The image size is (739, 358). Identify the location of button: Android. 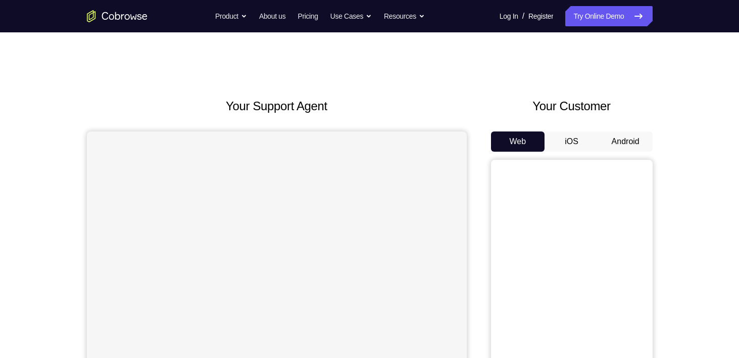
(626, 142).